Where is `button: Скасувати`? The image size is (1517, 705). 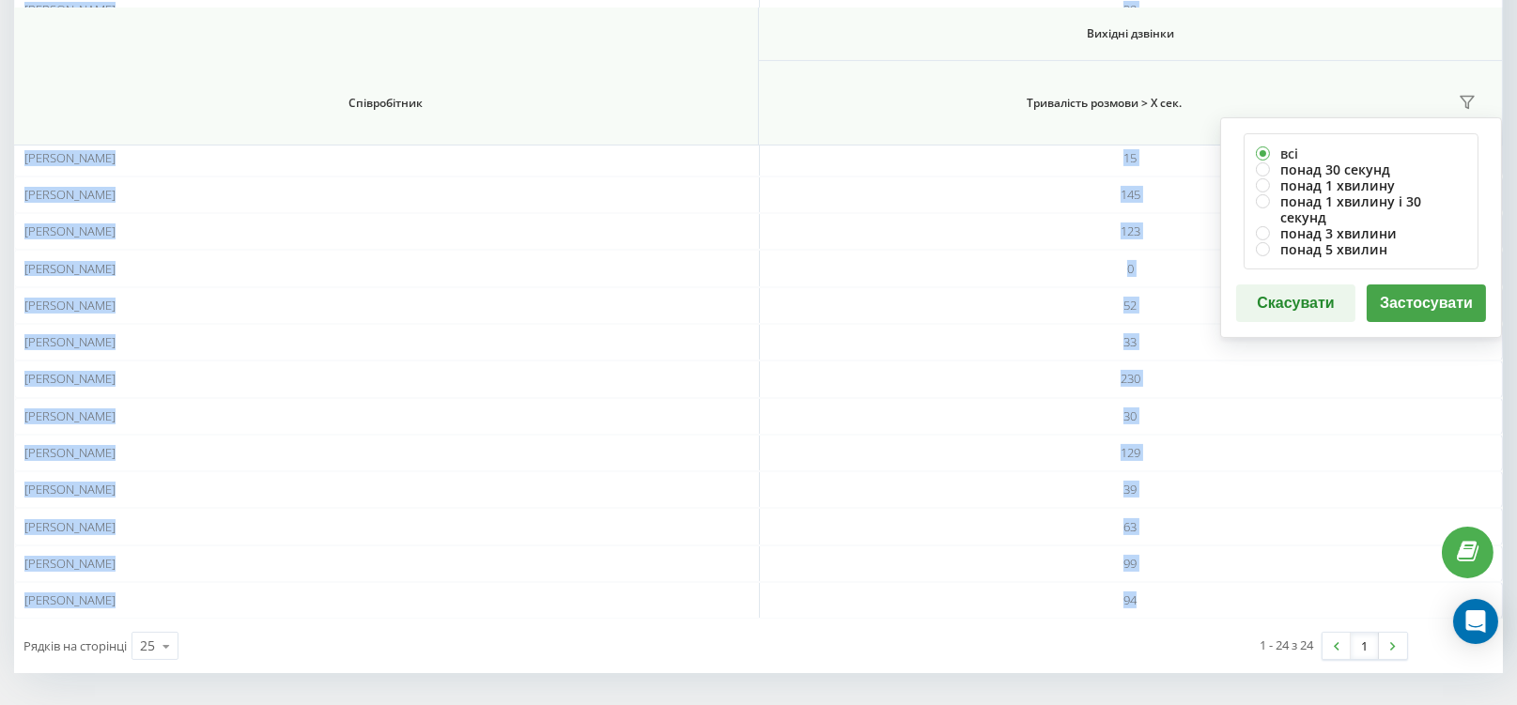
button: Скасувати is located at coordinates (1295, 303).